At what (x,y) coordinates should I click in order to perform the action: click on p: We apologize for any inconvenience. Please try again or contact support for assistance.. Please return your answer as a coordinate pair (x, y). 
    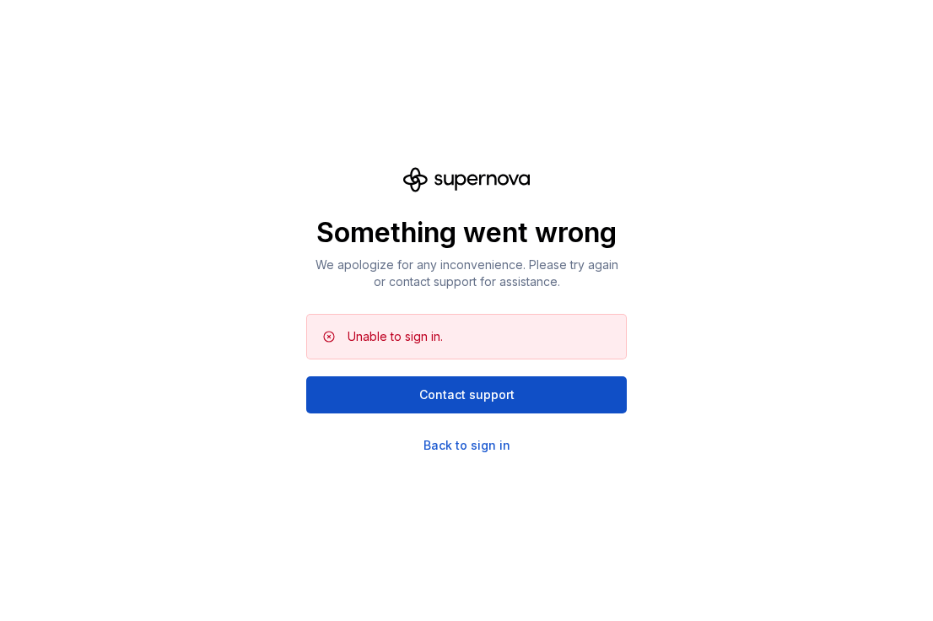
    Looking at the image, I should click on (466, 273).